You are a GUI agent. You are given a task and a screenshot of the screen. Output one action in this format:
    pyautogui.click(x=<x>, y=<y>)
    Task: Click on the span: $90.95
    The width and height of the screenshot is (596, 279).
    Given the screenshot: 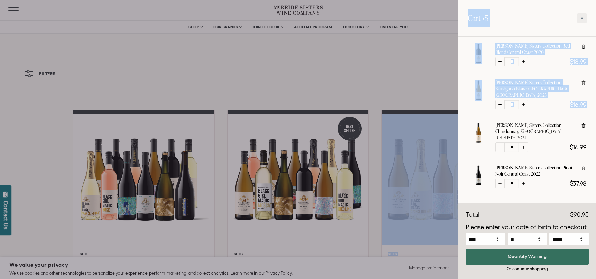 What is the action you would take?
    pyautogui.click(x=580, y=214)
    